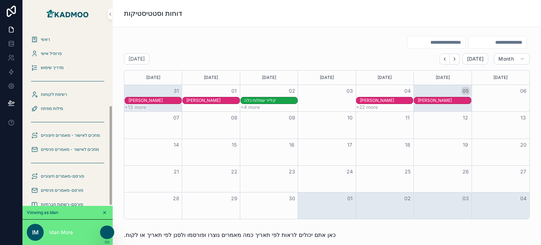 The height and width of the screenshot is (245, 541). I want to click on button: 05, so click(466, 91).